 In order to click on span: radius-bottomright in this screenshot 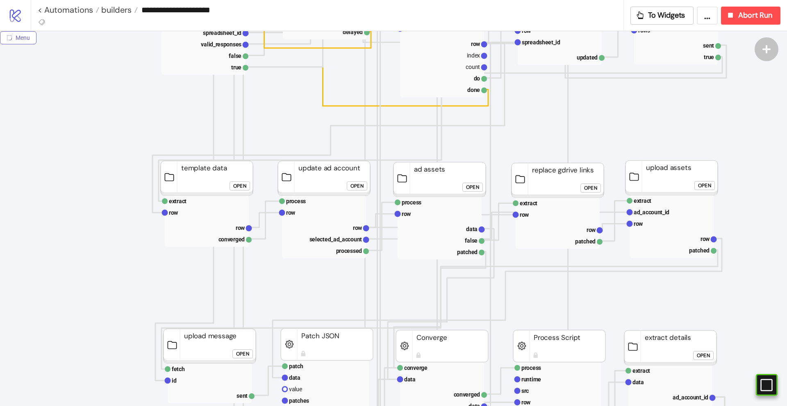, I will do `click(9, 38)`.